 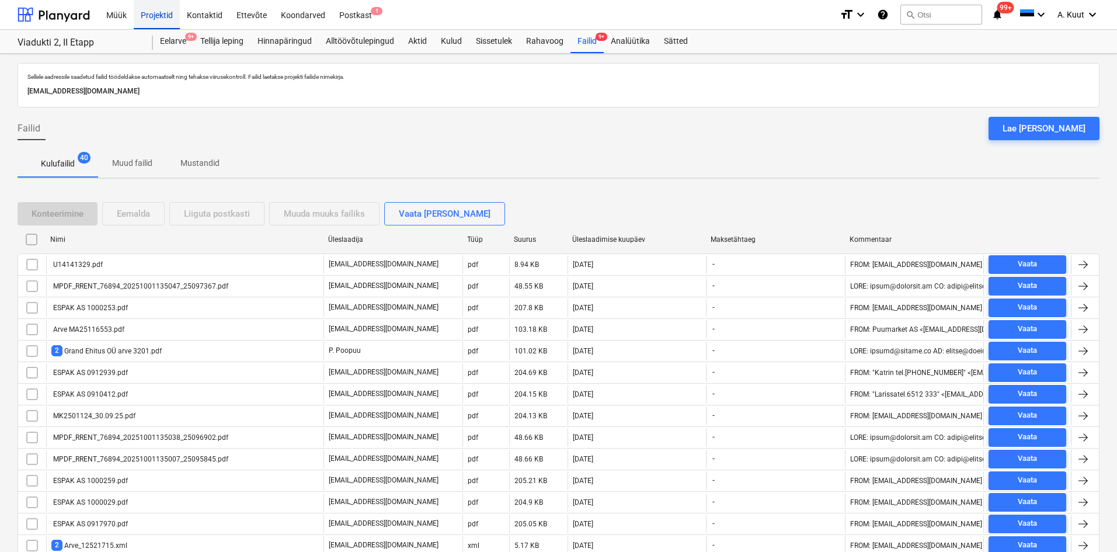 I want to click on p: Kulufailid, so click(x=58, y=163).